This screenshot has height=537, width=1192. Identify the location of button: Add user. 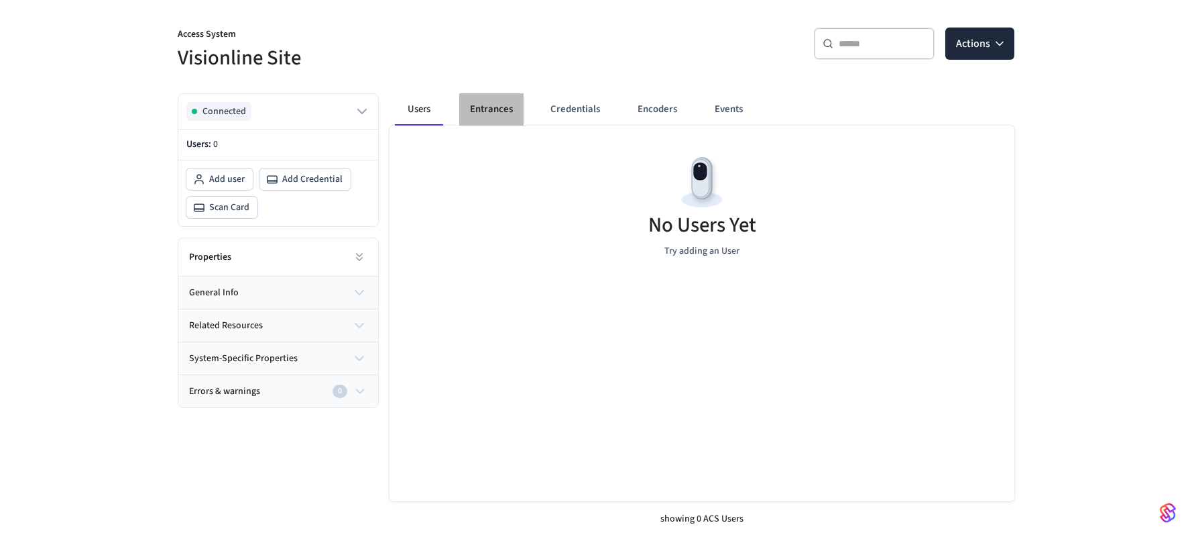
(219, 179).